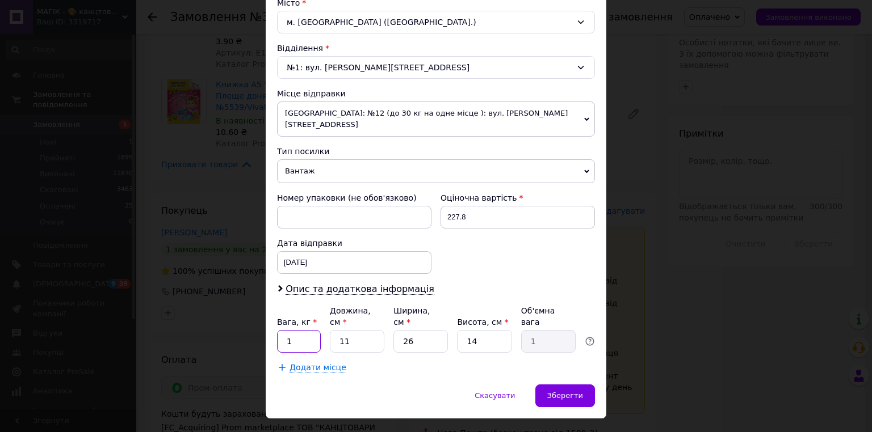 This screenshot has width=872, height=432. I want to click on div: Дата відправки, so click(354, 243).